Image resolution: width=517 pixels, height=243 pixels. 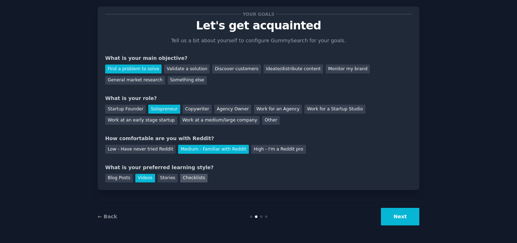 I want to click on button: Next, so click(x=400, y=217).